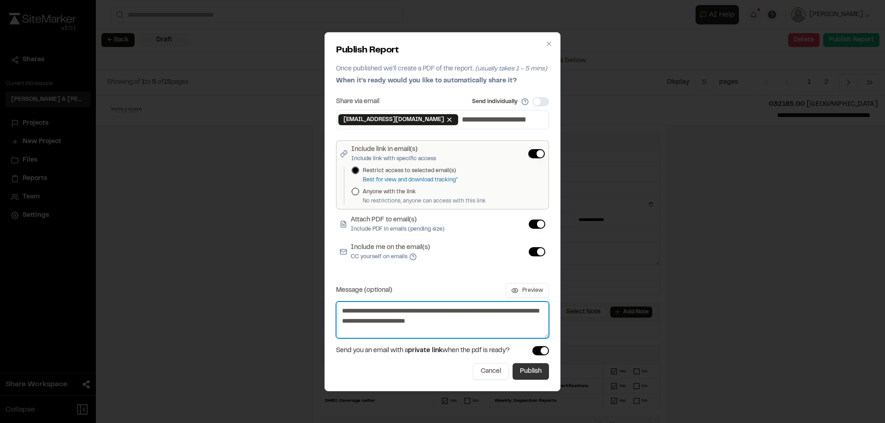 The height and width of the screenshot is (423, 885). What do you see at coordinates (393, 154) in the screenshot?
I see `label: Include link in email(s)` at bounding box center [393, 154].